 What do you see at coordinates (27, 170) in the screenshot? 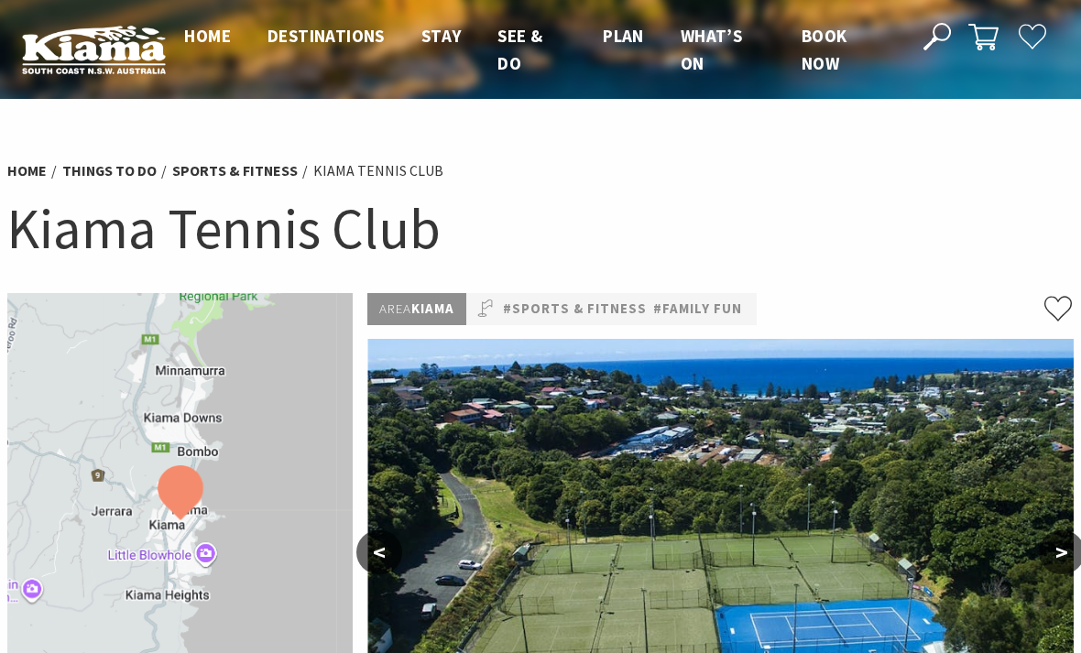
I see `a: Home` at bounding box center [27, 170].